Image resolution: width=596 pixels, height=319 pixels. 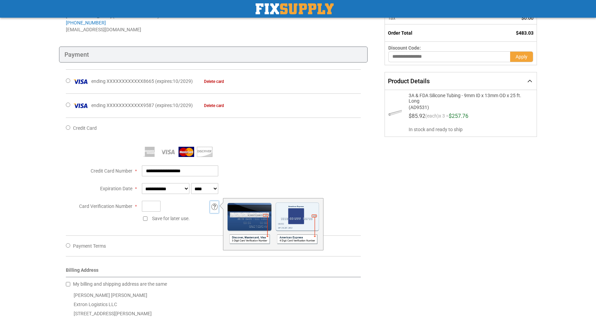 I want to click on img: American Express, so click(x=150, y=152).